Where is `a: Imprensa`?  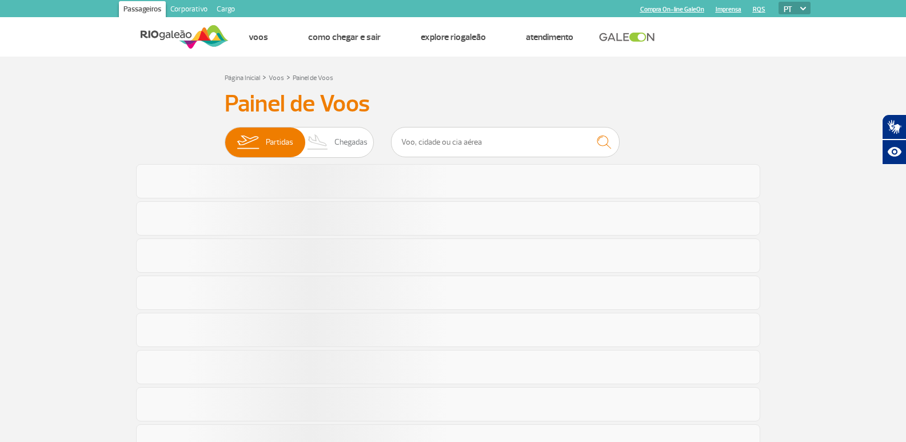 a: Imprensa is located at coordinates (728, 9).